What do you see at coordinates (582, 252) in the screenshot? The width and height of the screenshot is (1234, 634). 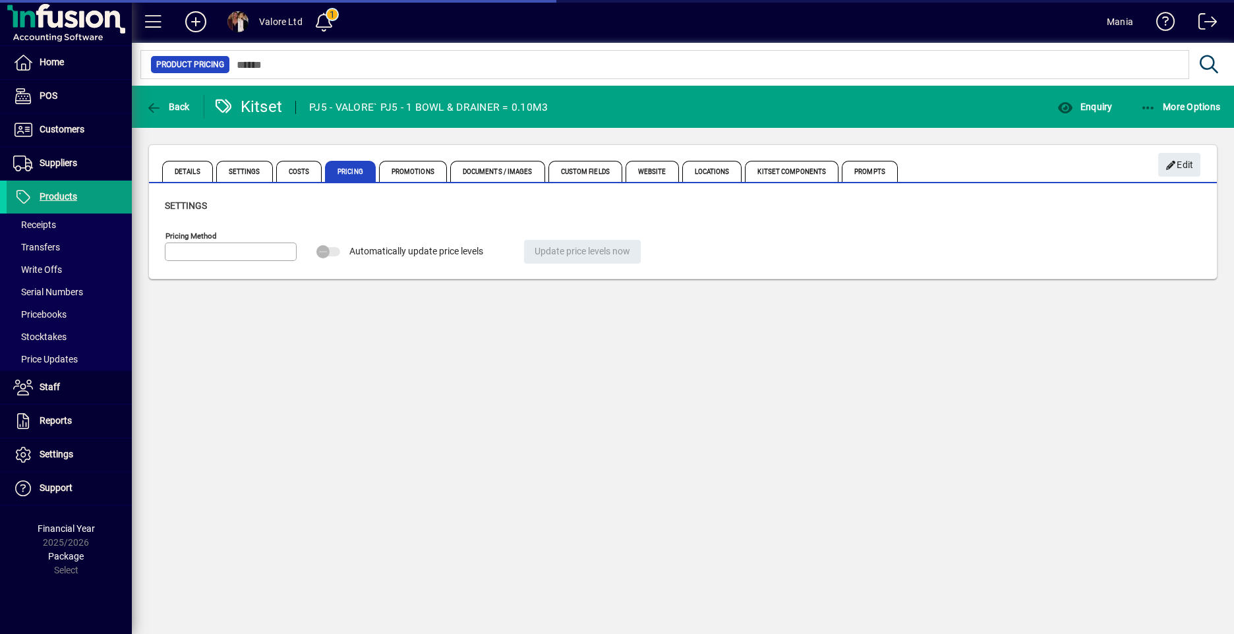 I see `button: Update price levels now` at bounding box center [582, 252].